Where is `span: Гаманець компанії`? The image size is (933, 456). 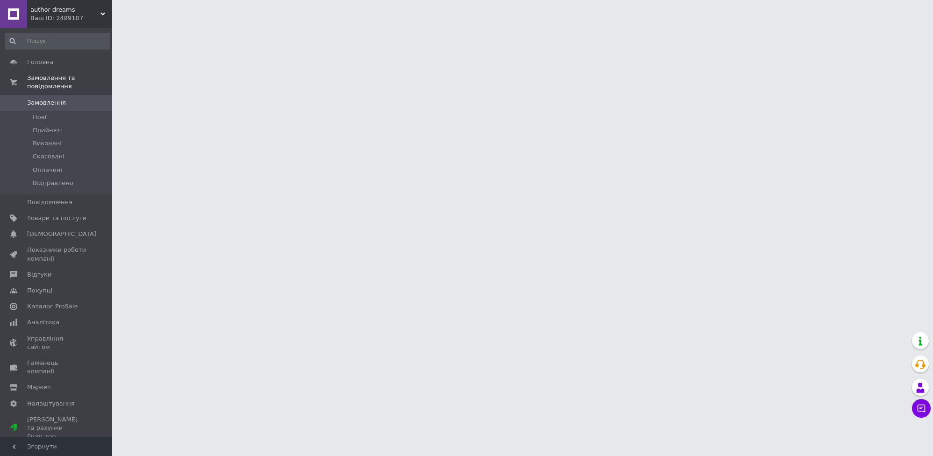 span: Гаманець компанії is located at coordinates (57, 367).